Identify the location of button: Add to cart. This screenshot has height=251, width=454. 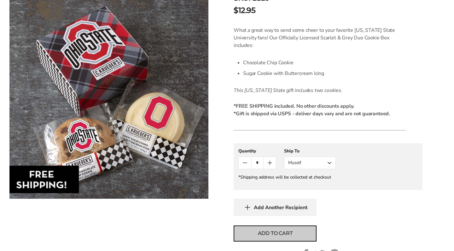
(275, 234).